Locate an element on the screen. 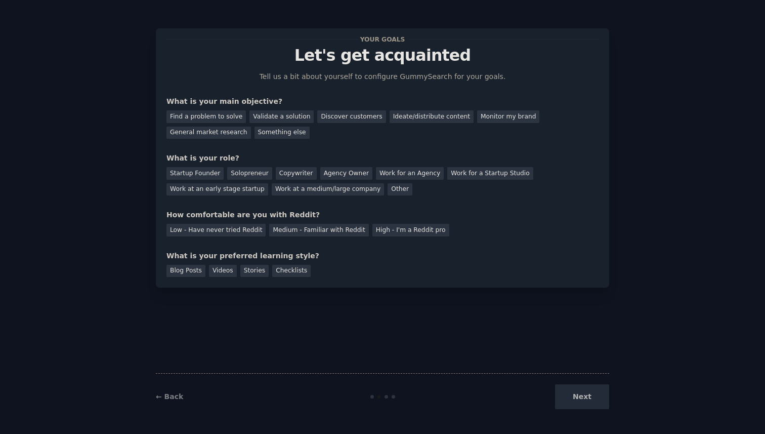 The height and width of the screenshot is (434, 765). p: Let's get acquainted is located at coordinates (383, 55).